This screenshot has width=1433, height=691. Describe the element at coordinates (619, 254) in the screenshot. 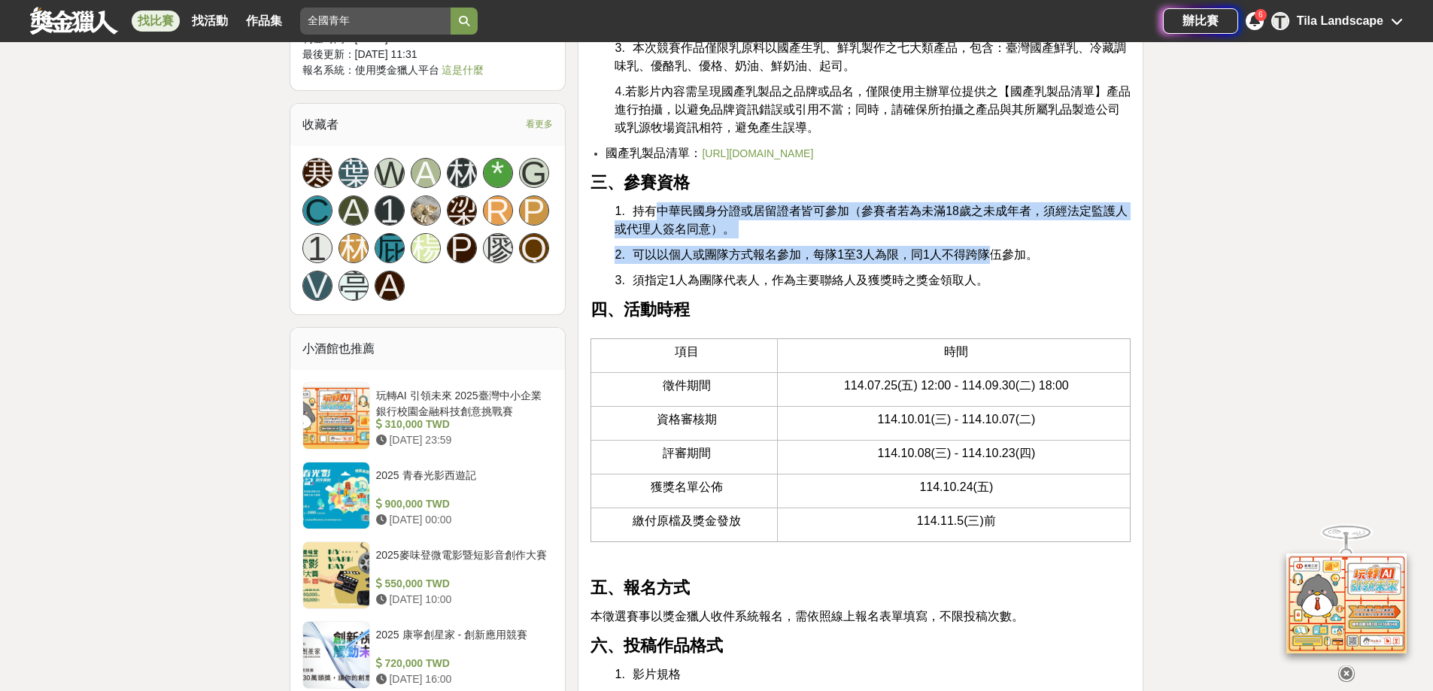

I see `span: 2.` at that location.